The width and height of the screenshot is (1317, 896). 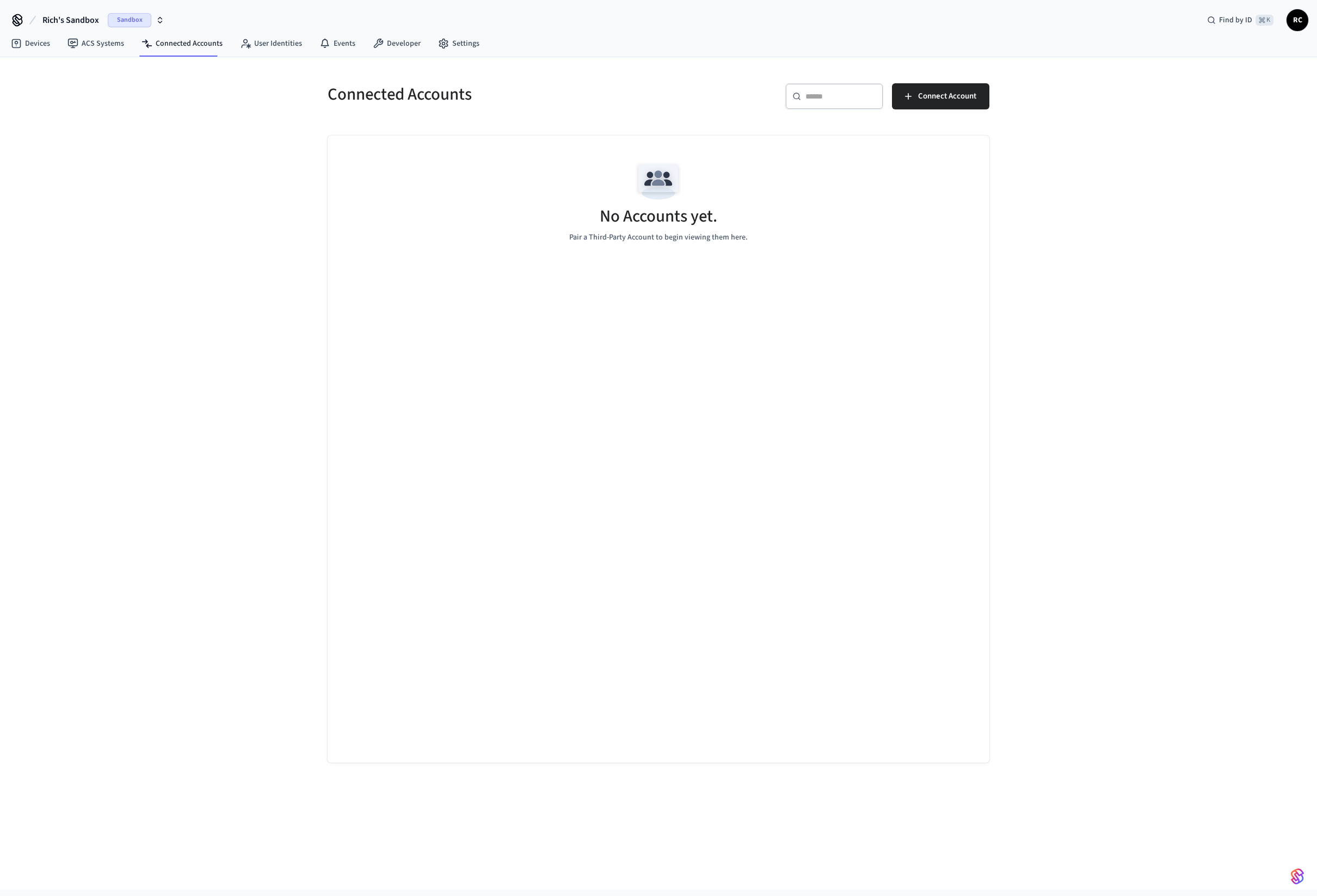 I want to click on a: Events, so click(x=337, y=43).